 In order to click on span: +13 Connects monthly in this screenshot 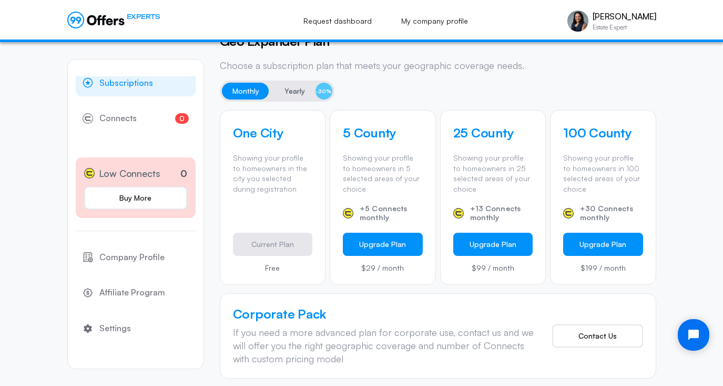, I will do `click(502, 213)`.